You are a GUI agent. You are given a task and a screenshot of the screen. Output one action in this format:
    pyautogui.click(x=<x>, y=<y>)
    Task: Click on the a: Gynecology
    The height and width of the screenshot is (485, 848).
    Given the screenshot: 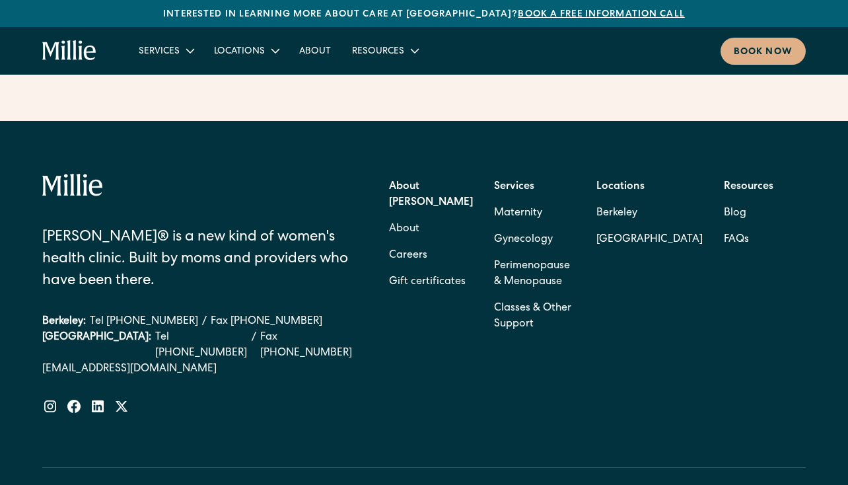 What is the action you would take?
    pyautogui.click(x=523, y=240)
    